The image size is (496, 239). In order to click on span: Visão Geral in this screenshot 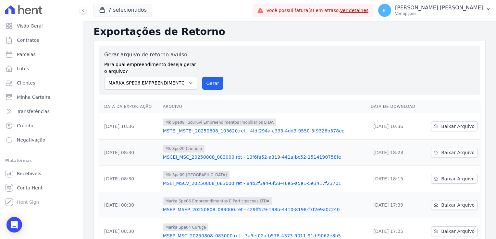, I will do `click(30, 26)`.